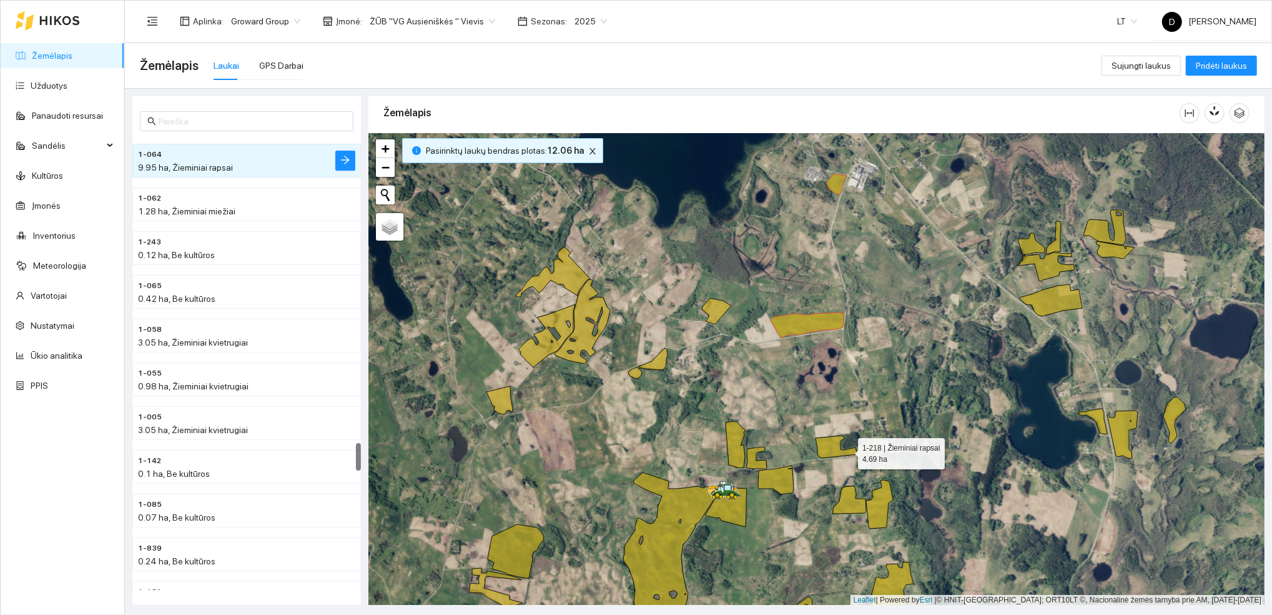  I want to click on a: Leaflet, so click(865, 600).